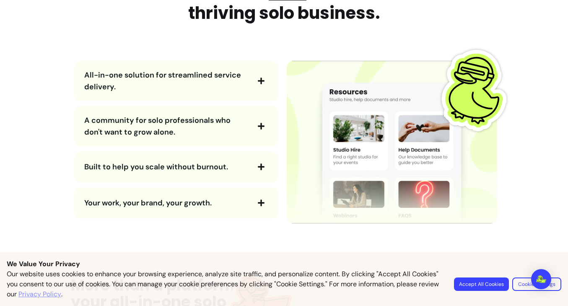  Describe the element at coordinates (157, 126) in the screenshot. I see `span: A community for solo professionals who don't want to grow alone.` at that location.